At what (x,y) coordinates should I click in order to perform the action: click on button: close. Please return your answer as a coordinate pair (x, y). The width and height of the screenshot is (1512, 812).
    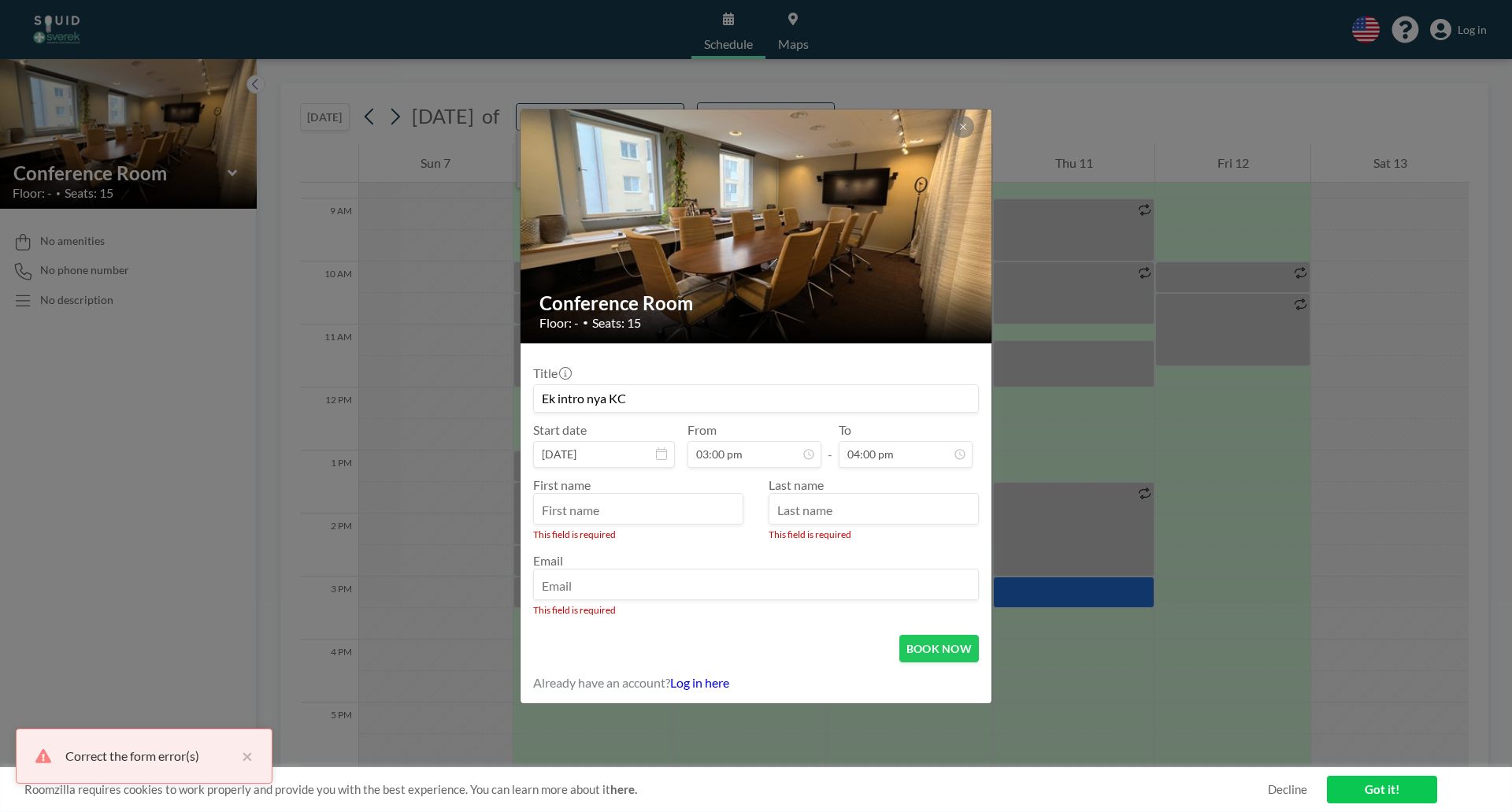
    Looking at the image, I should click on (244, 756).